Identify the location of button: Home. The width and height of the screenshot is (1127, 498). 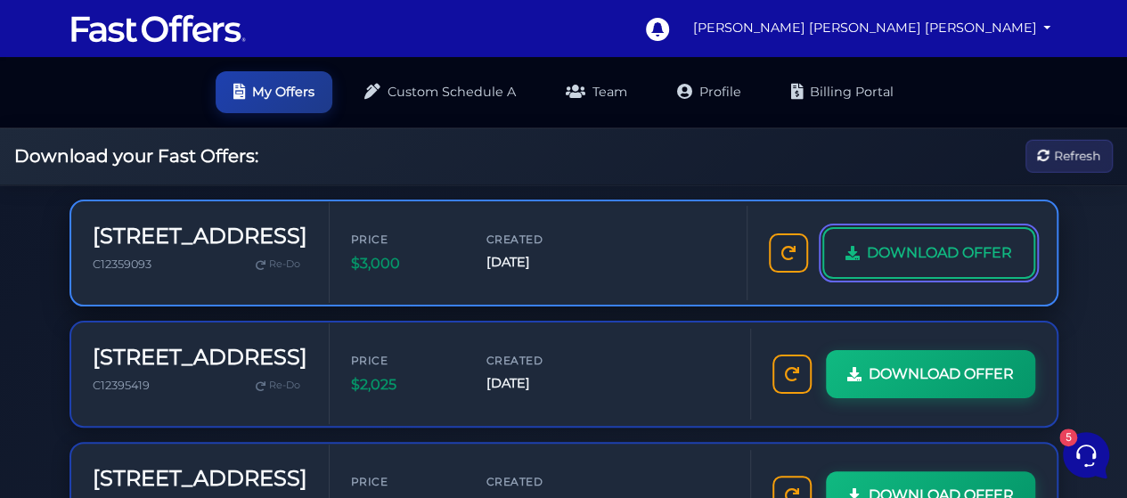
(69, 355).